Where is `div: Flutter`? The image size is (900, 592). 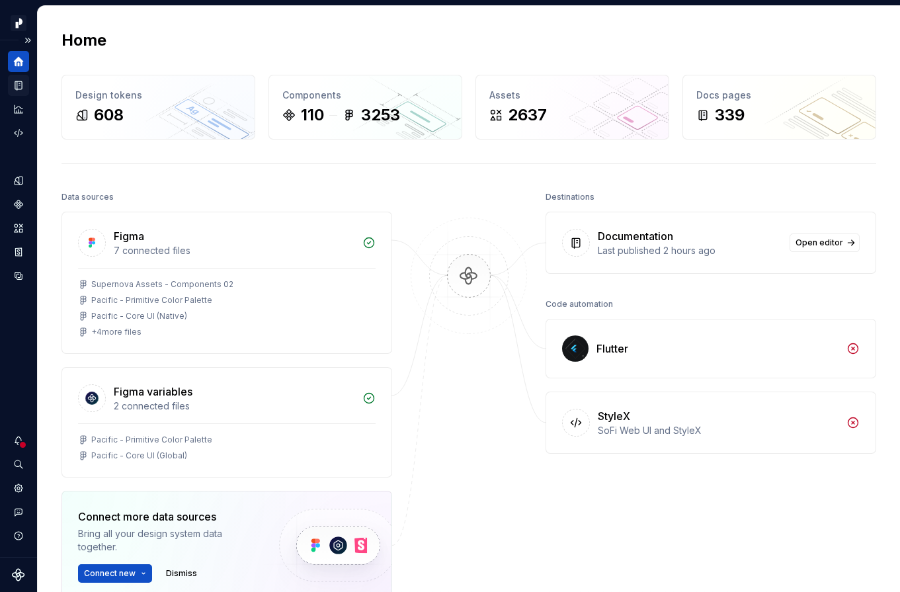 div: Flutter is located at coordinates (612, 349).